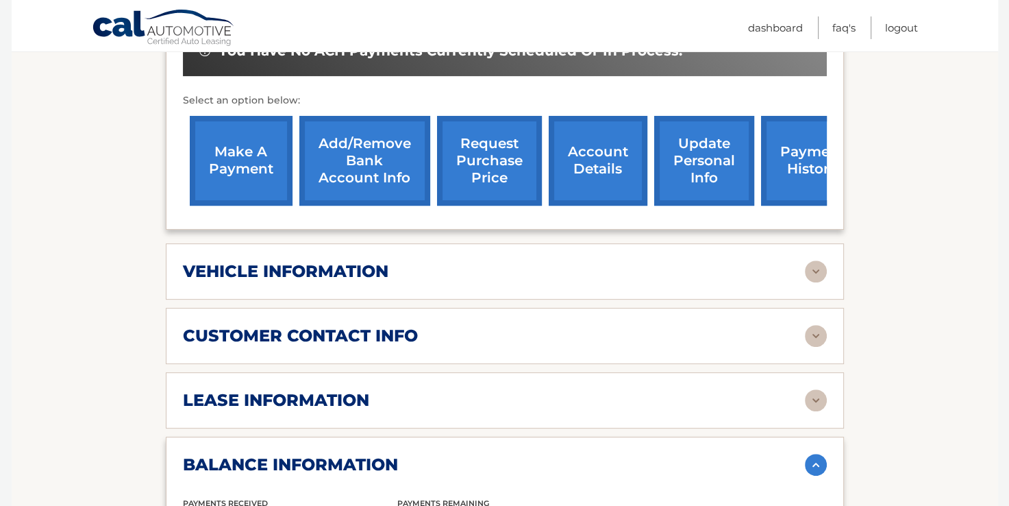 This screenshot has width=1009, height=506. Describe the element at coordinates (286, 271) in the screenshot. I see `h2: vehicle information` at that location.